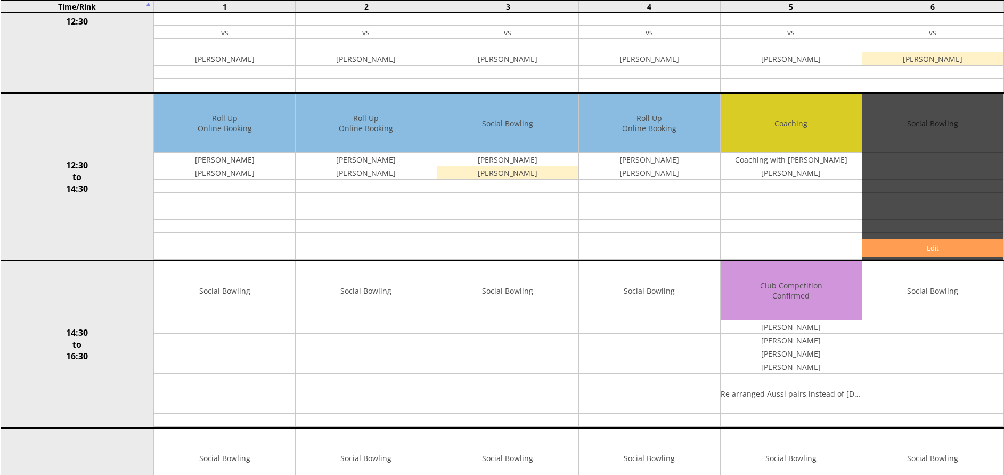 This screenshot has width=1004, height=475. Describe the element at coordinates (933, 248) in the screenshot. I see `a: Edit` at that location.